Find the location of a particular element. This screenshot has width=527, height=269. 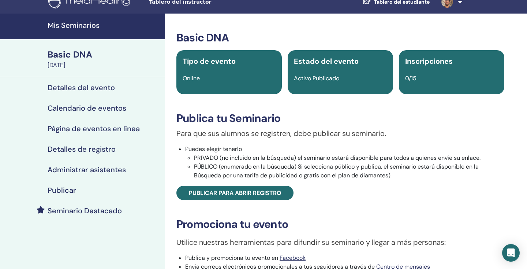

a: Facebook is located at coordinates (292, 257).